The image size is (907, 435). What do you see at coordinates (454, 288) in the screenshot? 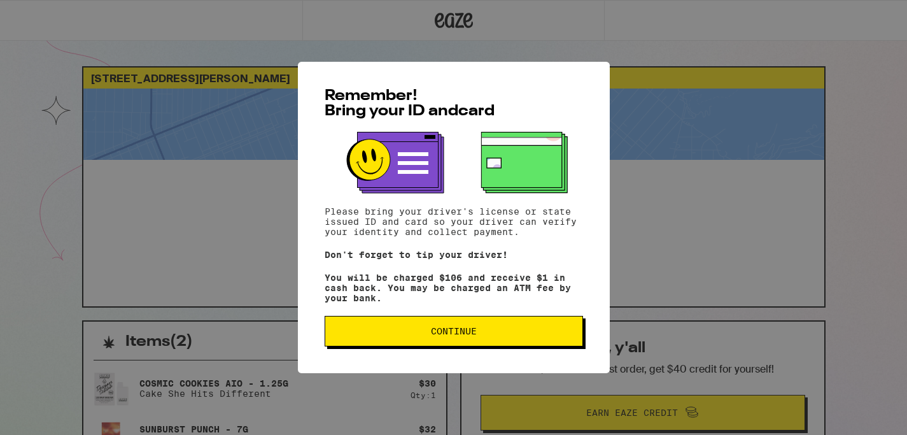
I see `p: You will be charged $106 and receive $1 in cash back. You may be charged an ATM fee by your bank.` at bounding box center [454, 288].